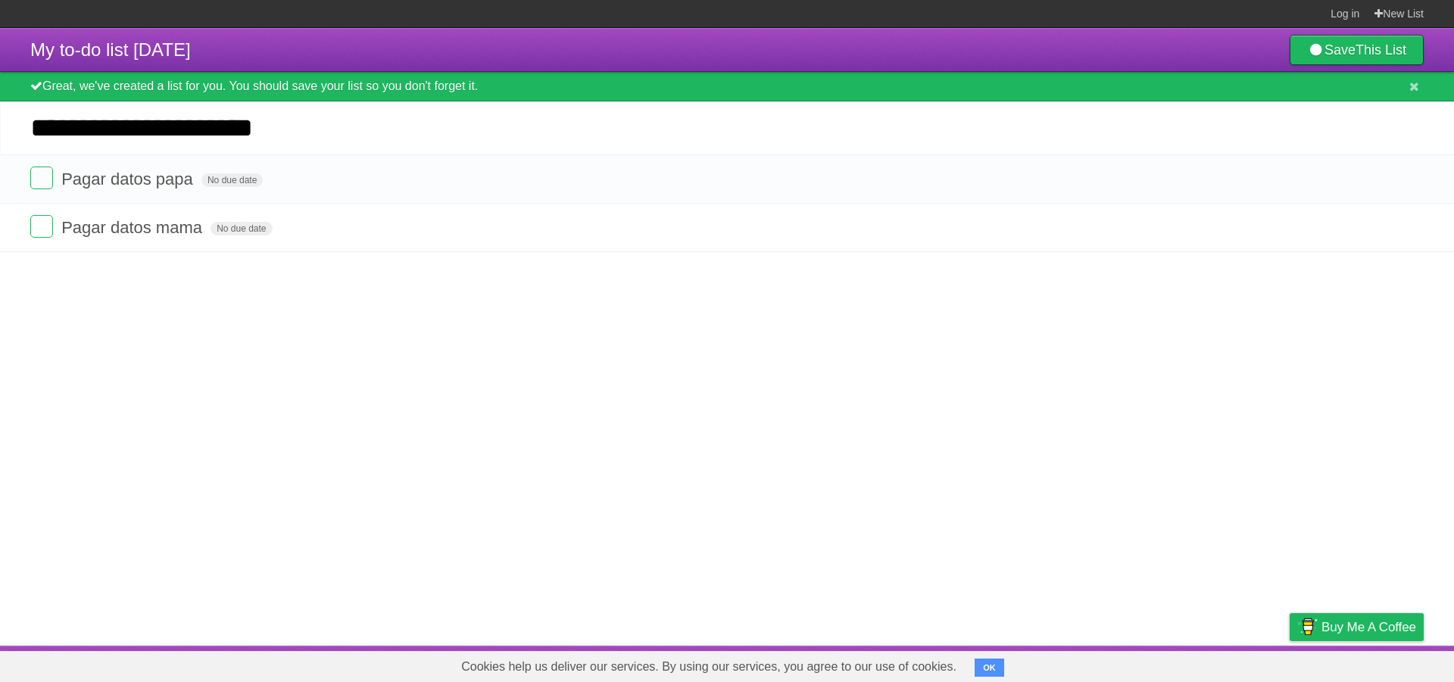  Describe the element at coordinates (129, 179) in the screenshot. I see `span: Pagar datos papa` at that location.